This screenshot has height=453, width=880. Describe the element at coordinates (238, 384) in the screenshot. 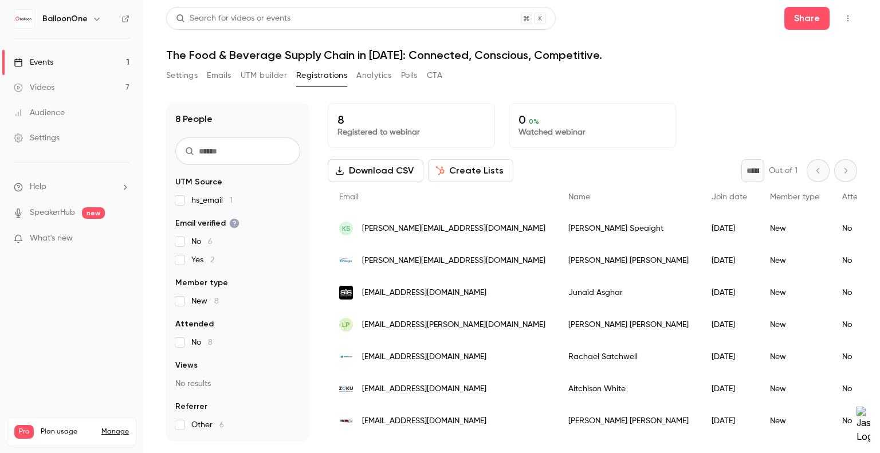

I see `p: No results` at that location.